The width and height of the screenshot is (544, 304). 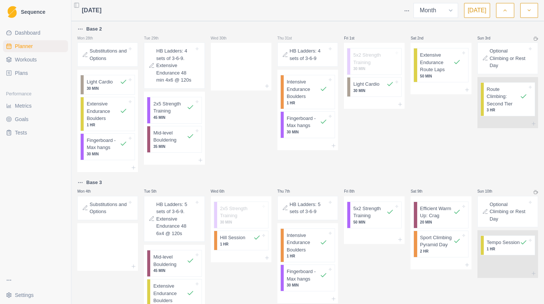 What do you see at coordinates (303, 122) in the screenshot?
I see `p: Fingerboard - Max hangs` at bounding box center [303, 122].